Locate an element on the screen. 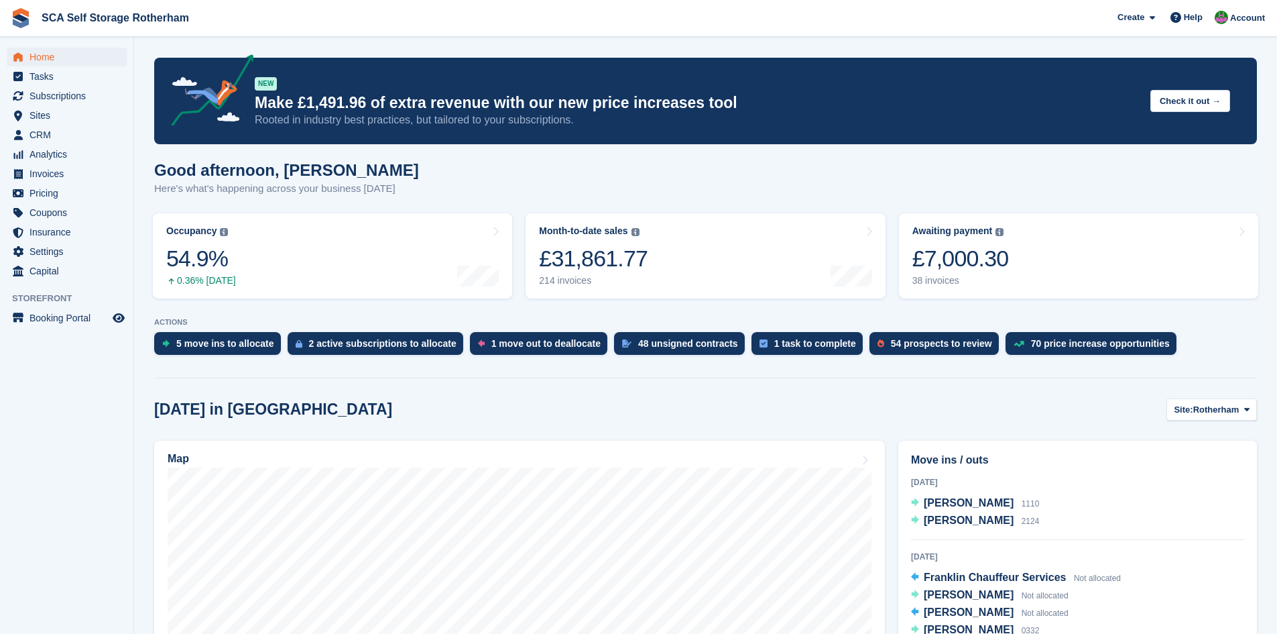 Image resolution: width=1277 pixels, height=634 pixels. p: ACTIONS is located at coordinates (705, 322).